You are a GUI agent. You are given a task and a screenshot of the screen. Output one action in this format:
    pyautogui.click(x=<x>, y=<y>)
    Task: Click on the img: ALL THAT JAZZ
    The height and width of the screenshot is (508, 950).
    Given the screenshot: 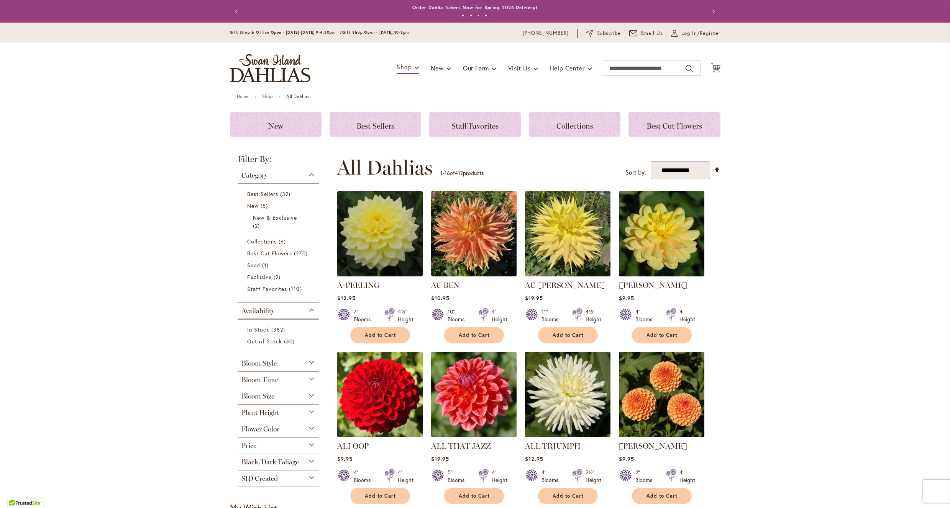 What is the action you would take?
    pyautogui.click(x=474, y=395)
    